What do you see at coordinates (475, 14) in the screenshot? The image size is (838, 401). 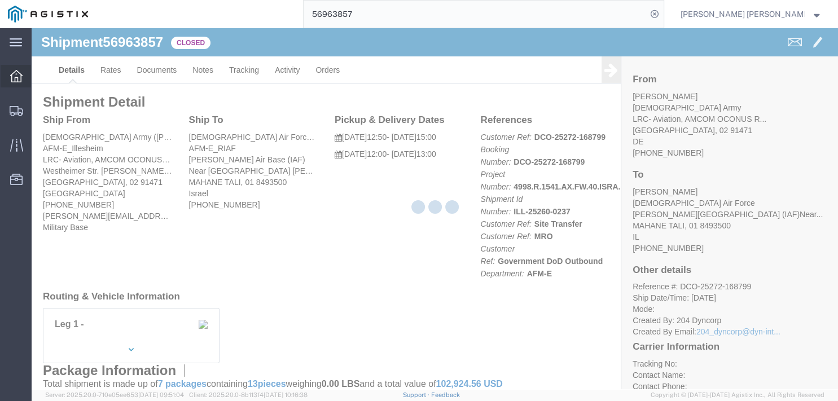 I see `input: Search for shipment number, reference number` at bounding box center [475, 14].